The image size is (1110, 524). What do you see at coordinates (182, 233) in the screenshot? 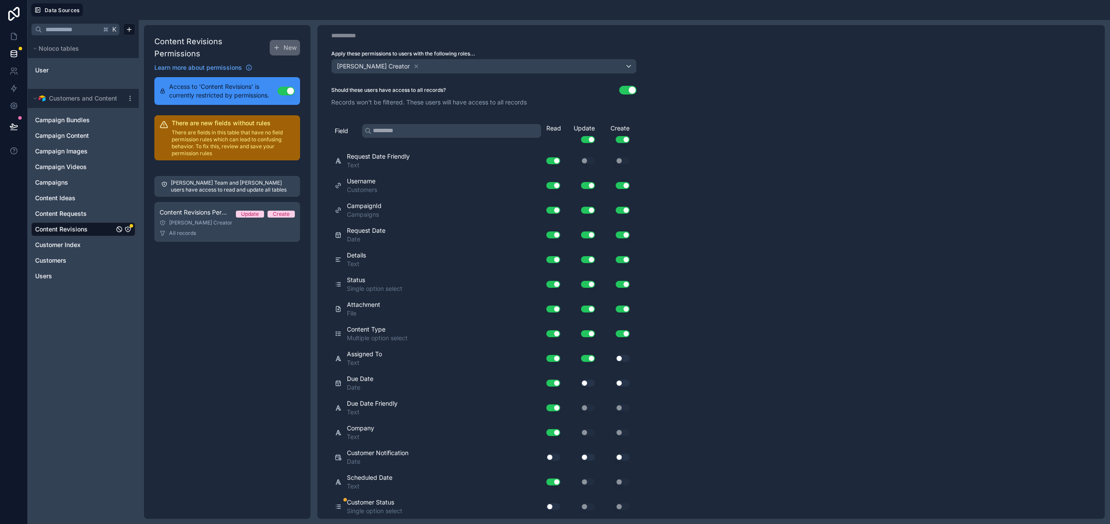
I see `span: All records` at bounding box center [182, 233].